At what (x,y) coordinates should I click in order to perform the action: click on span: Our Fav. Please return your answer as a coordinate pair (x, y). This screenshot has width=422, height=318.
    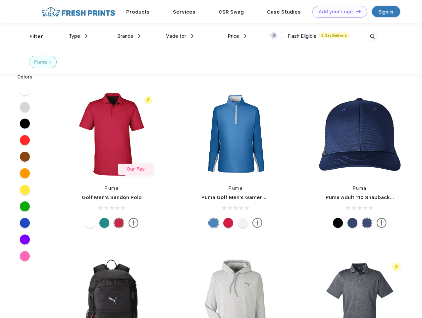
    Looking at the image, I should click on (135, 169).